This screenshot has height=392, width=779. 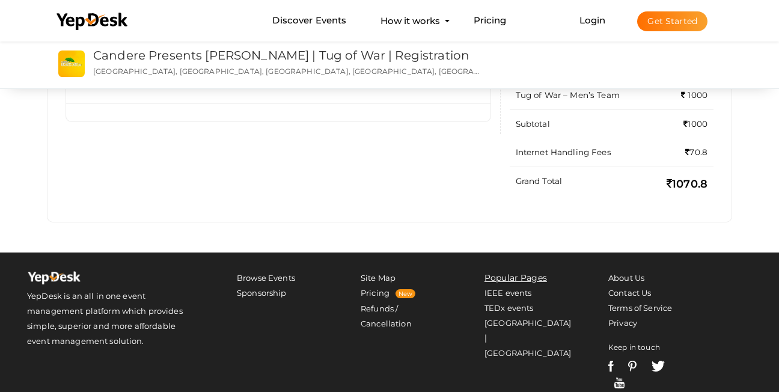 What do you see at coordinates (683, 183) in the screenshot?
I see `td: 1070.8` at bounding box center [683, 183].